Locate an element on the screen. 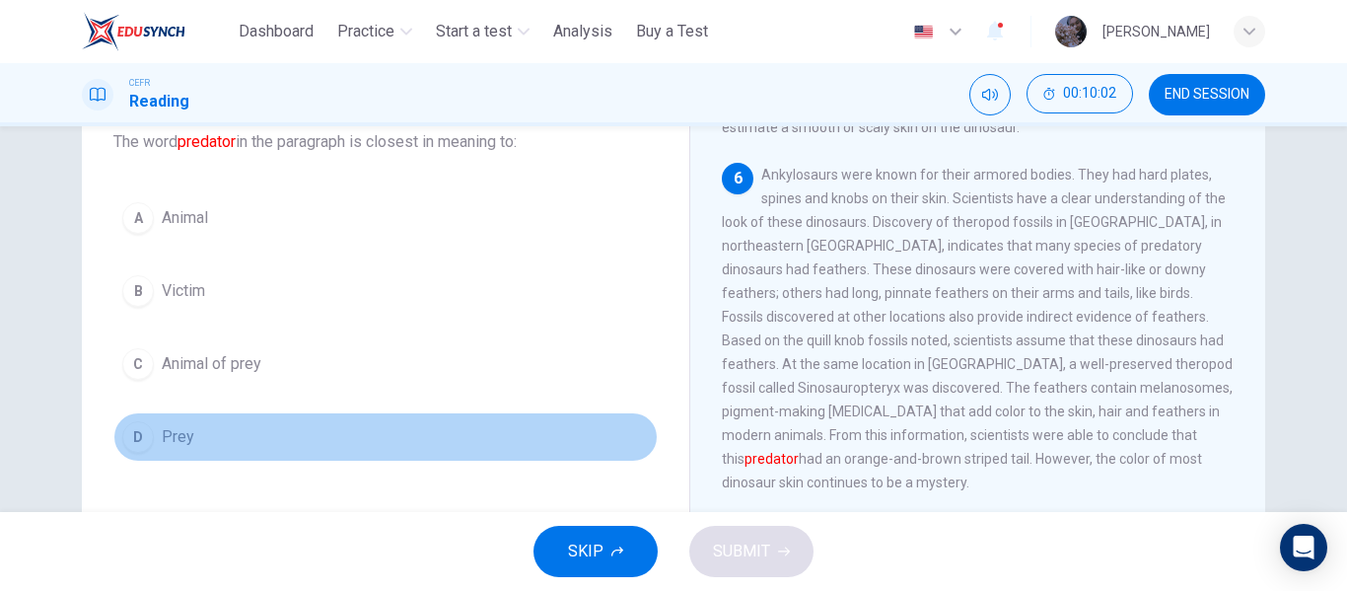  button: Dashboard is located at coordinates (276, 32).